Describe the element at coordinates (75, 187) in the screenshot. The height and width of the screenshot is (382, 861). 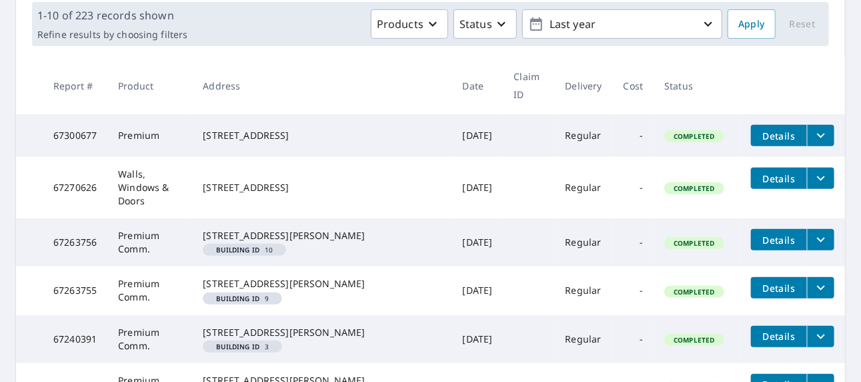
I see `td: 67270626` at that location.